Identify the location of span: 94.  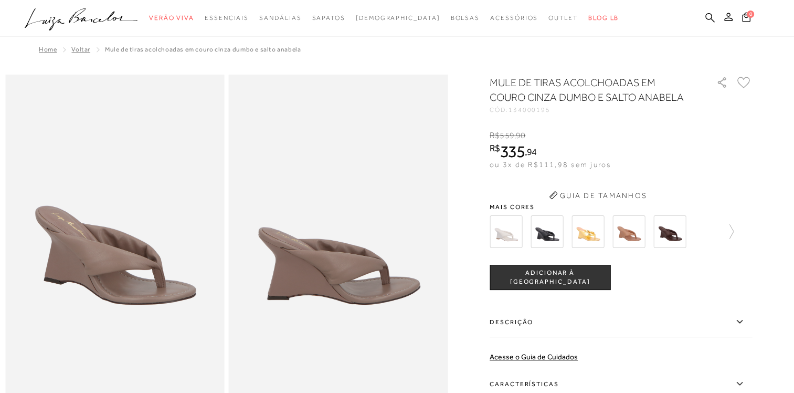
(532, 151).